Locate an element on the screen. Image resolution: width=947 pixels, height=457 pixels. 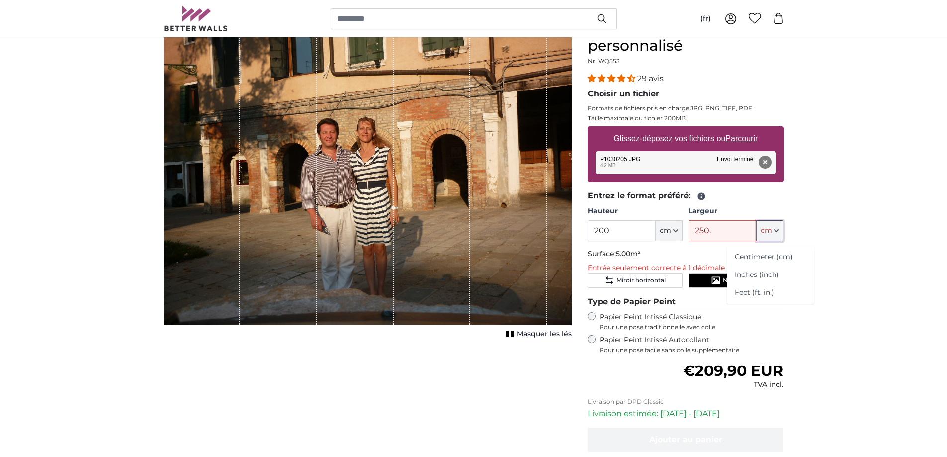
span: 29 avis is located at coordinates (651, 78).